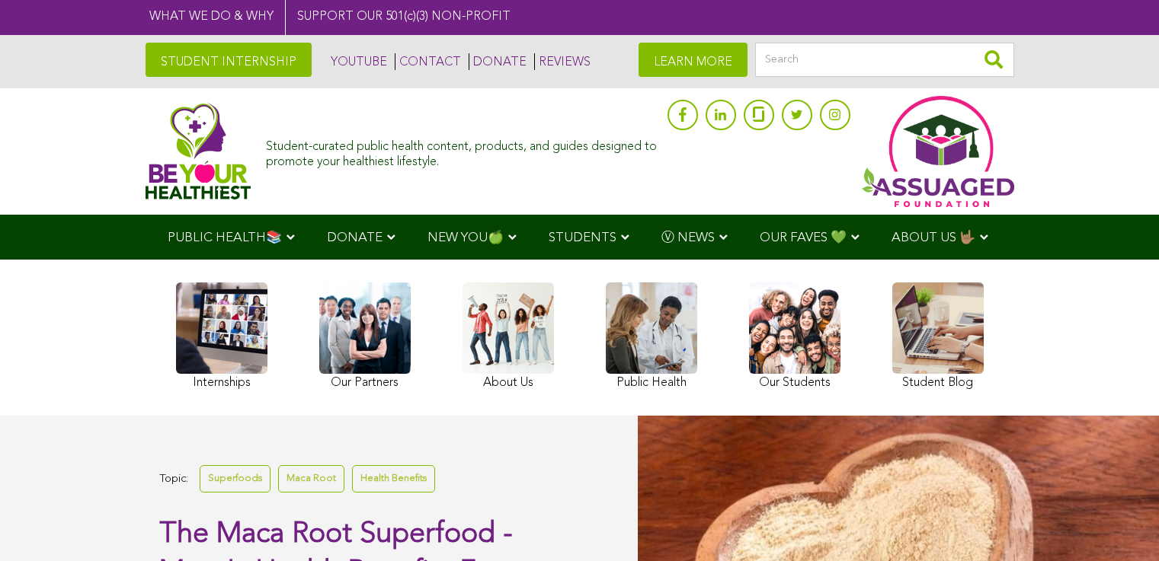 The image size is (1159, 561). Describe the element at coordinates (427, 62) in the screenshot. I see `a: CONTACT` at that location.